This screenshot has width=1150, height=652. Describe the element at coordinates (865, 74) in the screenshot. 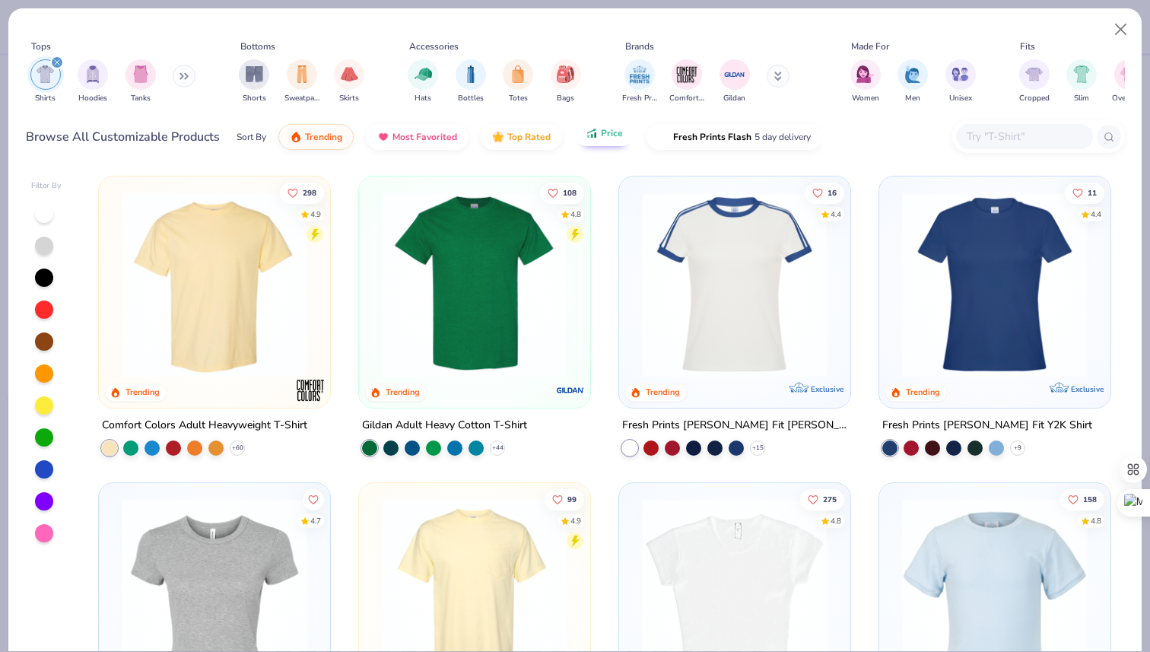

I see `img: Women Image` at that location.